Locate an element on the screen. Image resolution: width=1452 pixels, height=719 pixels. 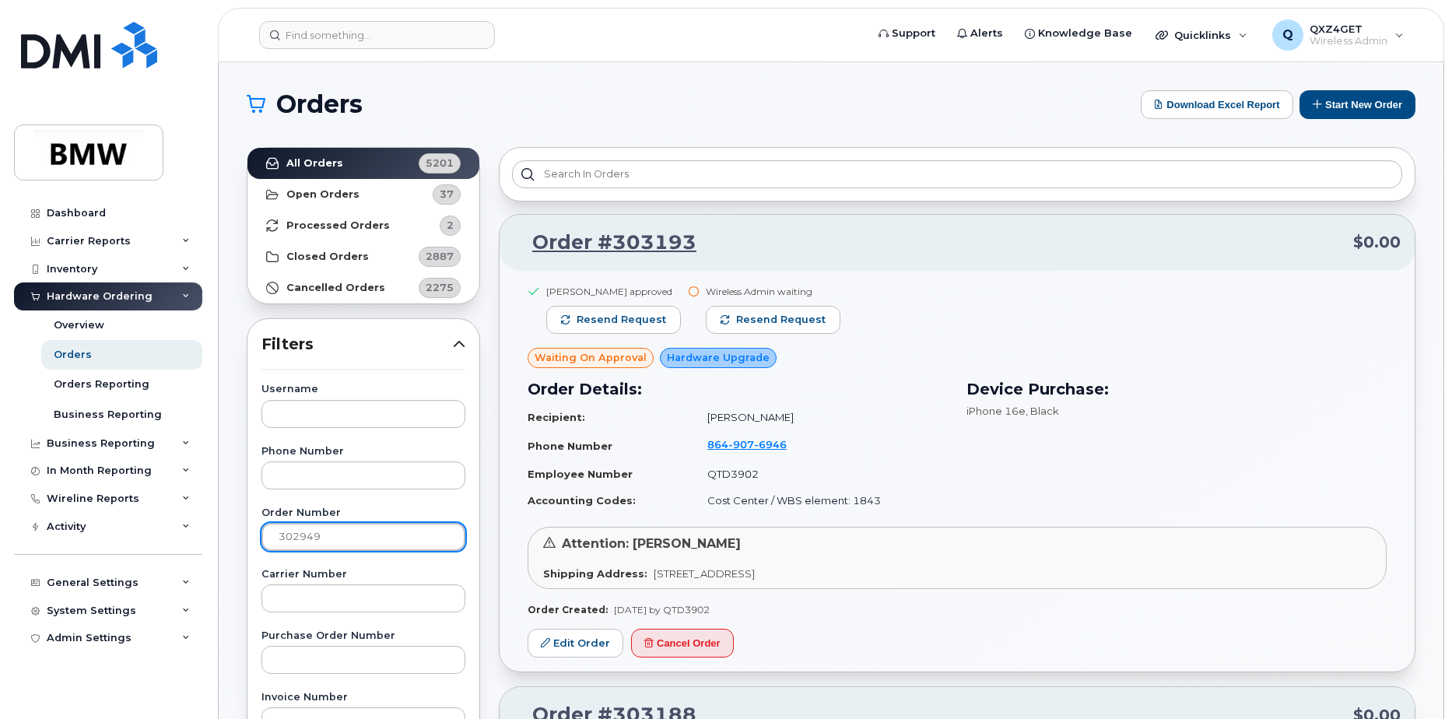
strong: Shipping Address: is located at coordinates (595, 574).